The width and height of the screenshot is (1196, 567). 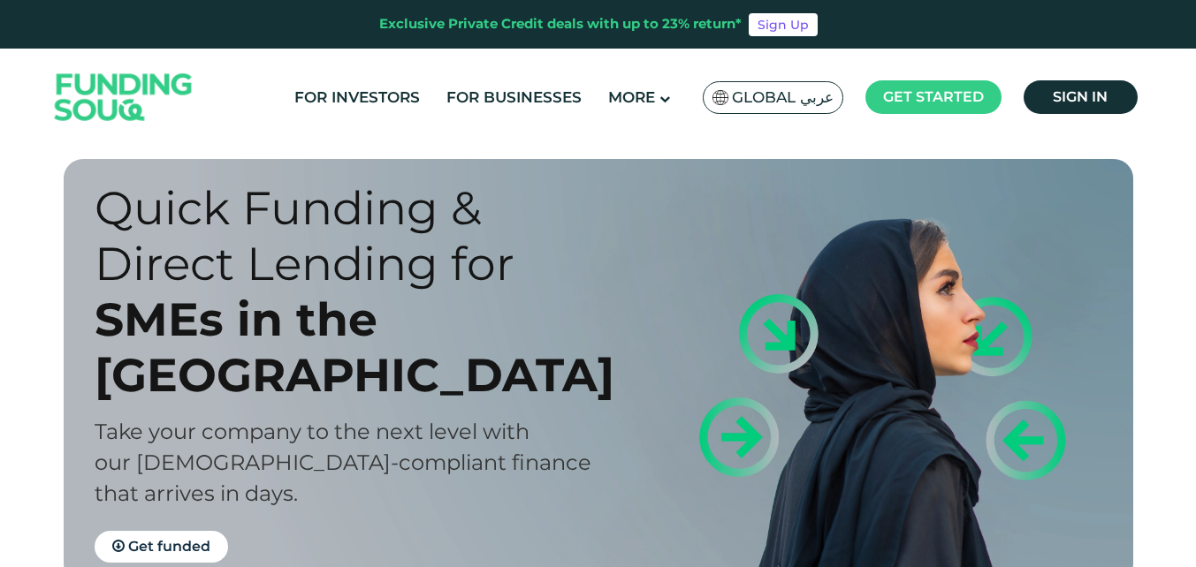 I want to click on a: Sign Up, so click(x=783, y=25).